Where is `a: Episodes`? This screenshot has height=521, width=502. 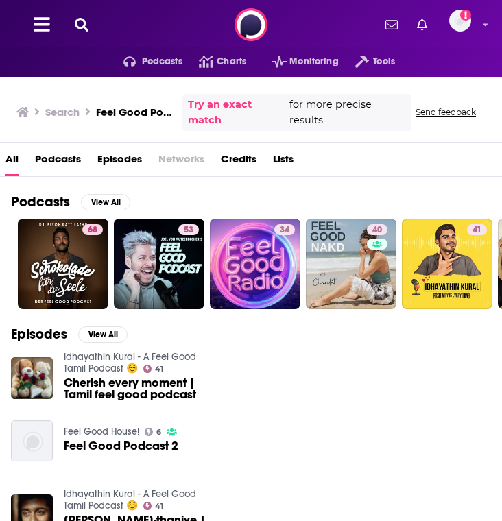 a: Episodes is located at coordinates (119, 162).